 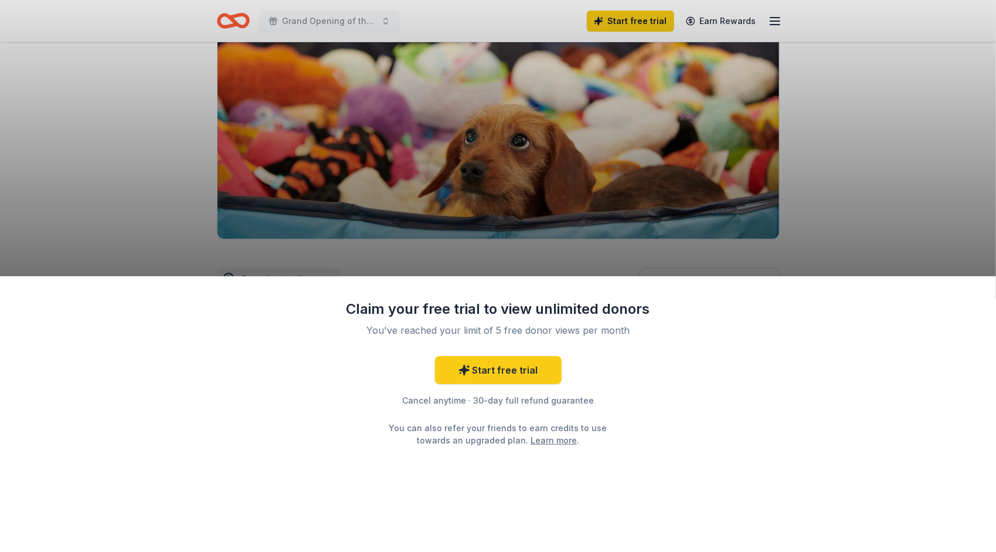 What do you see at coordinates (498, 309) in the screenshot?
I see `div: Claim your free trial to view unlimited donors` at bounding box center [498, 309].